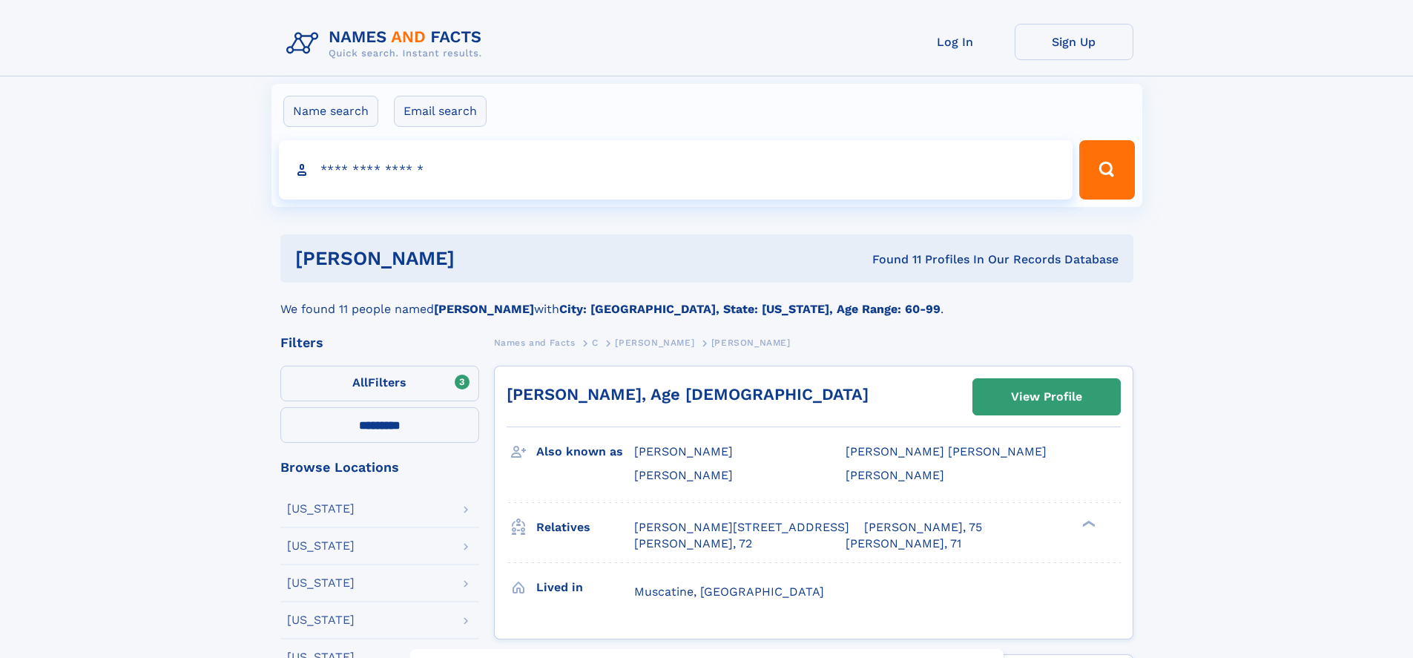 The width and height of the screenshot is (1413, 658). Describe the element at coordinates (440, 111) in the screenshot. I see `label: Email search` at that location.